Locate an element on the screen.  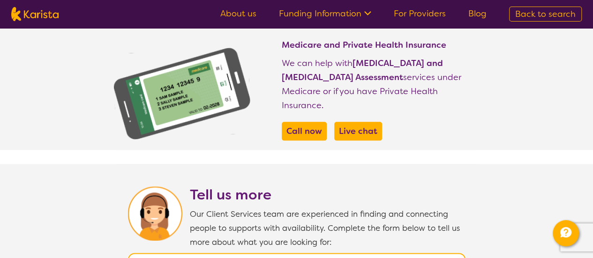
span: Back to search is located at coordinates (545, 14).